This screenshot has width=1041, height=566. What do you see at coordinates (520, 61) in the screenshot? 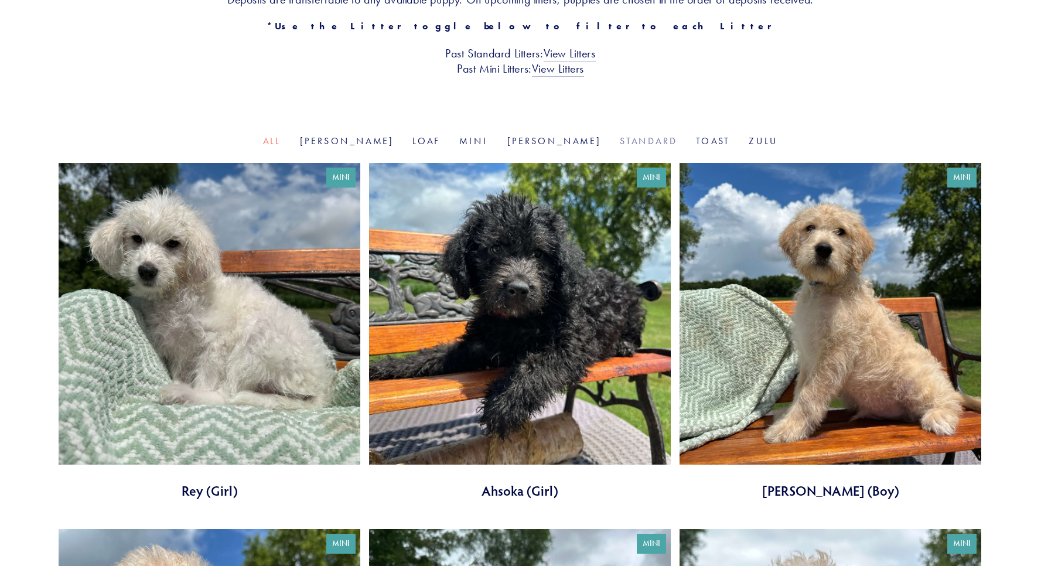
I see `h3: Past Standard Litters: Past Mini Litters:` at bounding box center [520, 61].